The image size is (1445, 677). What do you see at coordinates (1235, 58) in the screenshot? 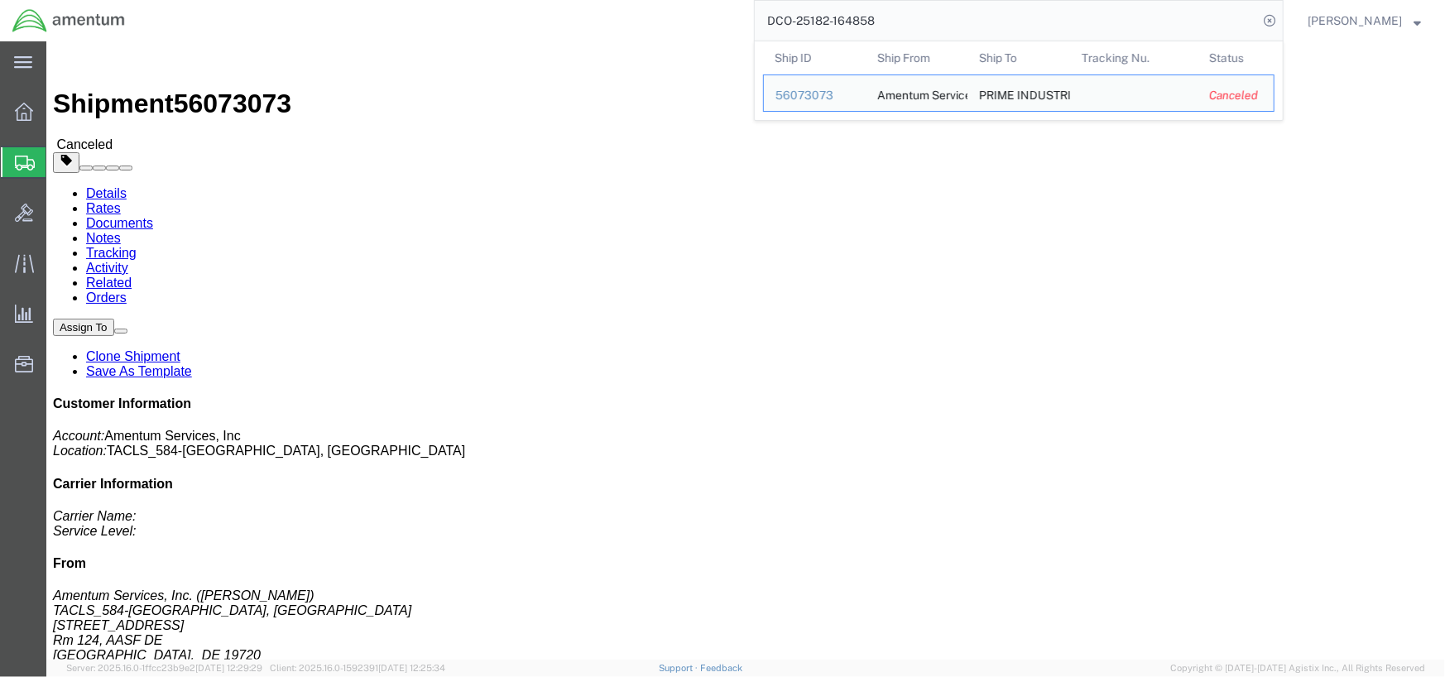
I see `th: Status` at bounding box center [1235, 58].